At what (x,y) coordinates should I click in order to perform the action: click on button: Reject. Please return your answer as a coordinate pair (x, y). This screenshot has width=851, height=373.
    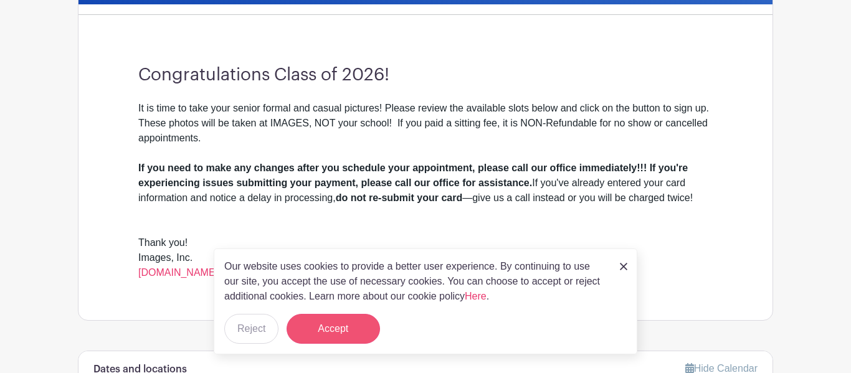
    Looking at the image, I should click on (251, 329).